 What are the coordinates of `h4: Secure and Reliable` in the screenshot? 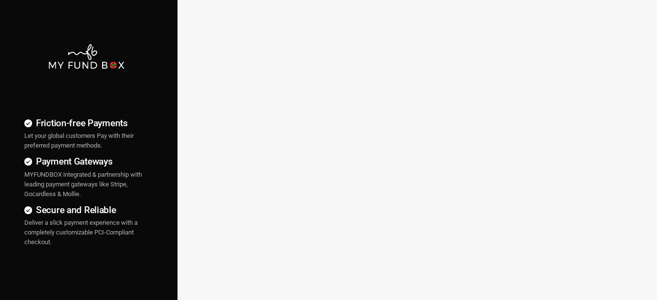 It's located at (86, 210).